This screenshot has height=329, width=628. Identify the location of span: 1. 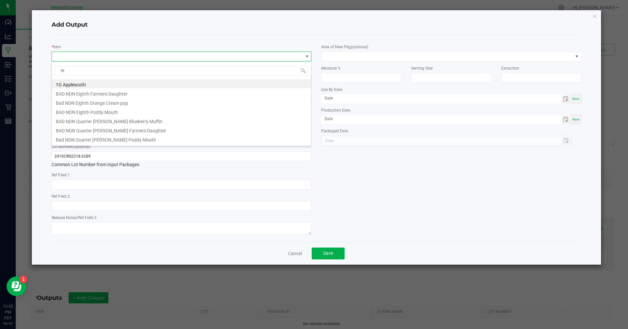
(4, 4).